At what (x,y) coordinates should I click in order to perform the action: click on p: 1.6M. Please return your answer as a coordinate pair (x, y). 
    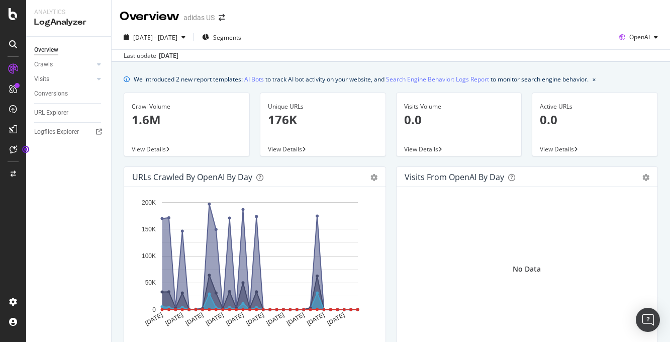
    Looking at the image, I should click on (186, 120).